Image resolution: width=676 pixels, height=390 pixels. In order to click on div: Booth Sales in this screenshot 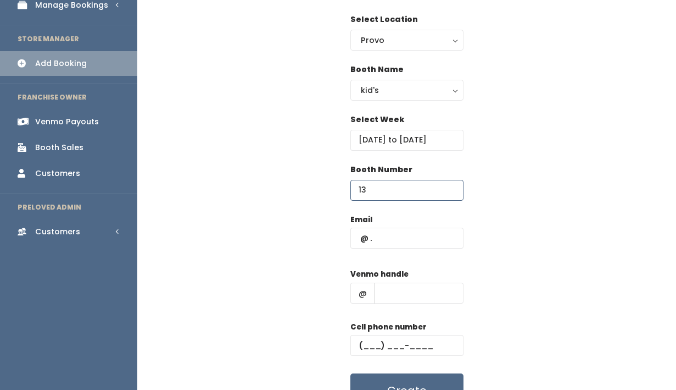, I will do `click(59, 147)`.